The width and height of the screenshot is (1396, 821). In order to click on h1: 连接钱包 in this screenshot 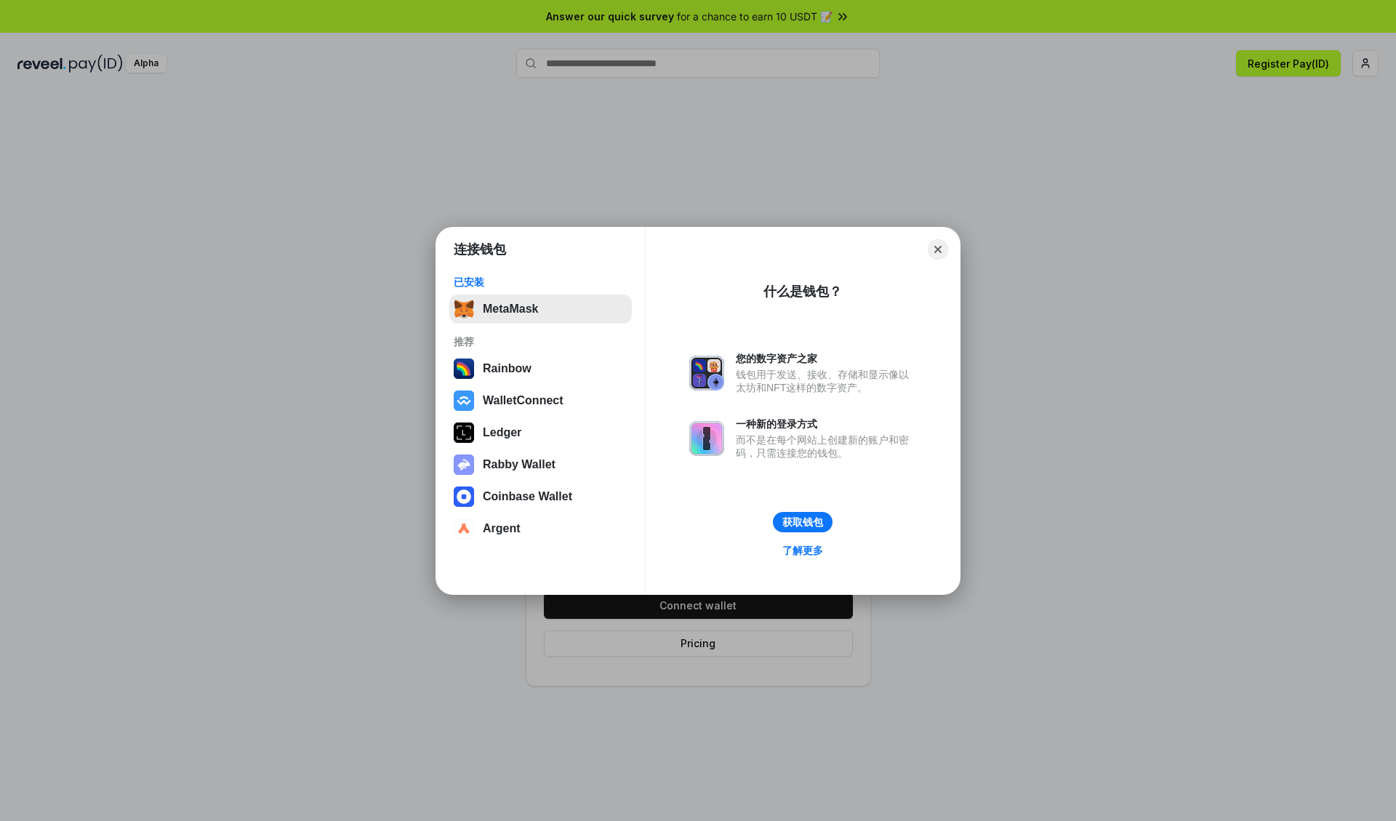, I will do `click(480, 249)`.